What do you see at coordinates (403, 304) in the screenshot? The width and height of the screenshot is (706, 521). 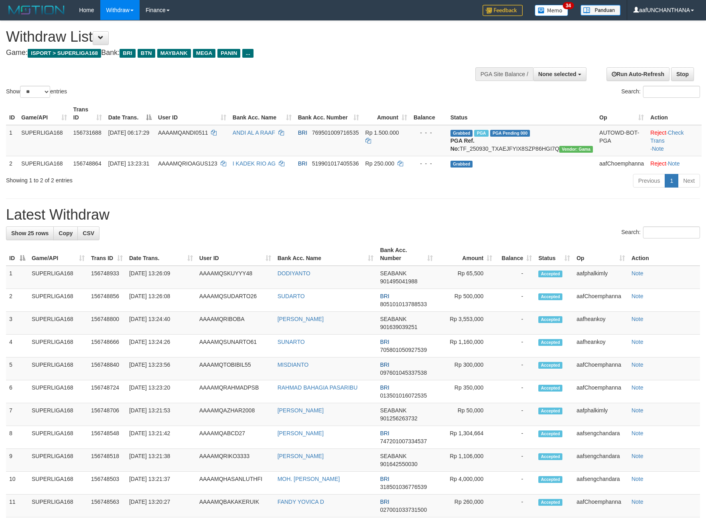 I see `span: Copy 805101013788533 to clipboard` at bounding box center [403, 304].